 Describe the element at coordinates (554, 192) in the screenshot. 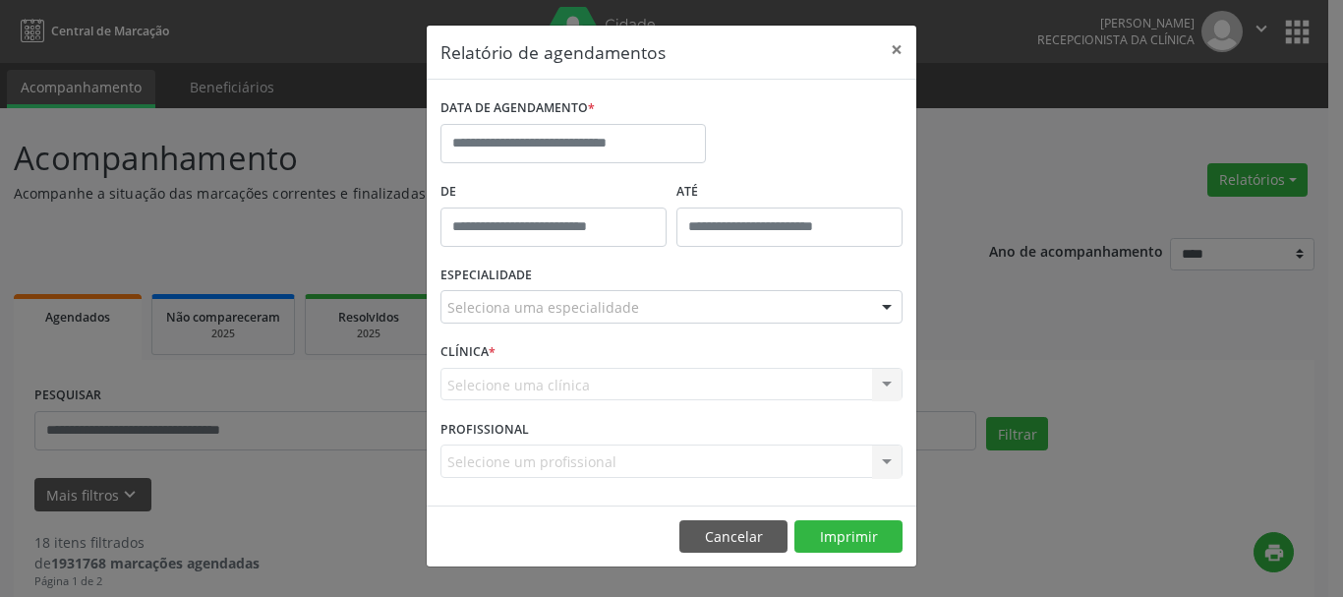

I see `label: De` at that location.